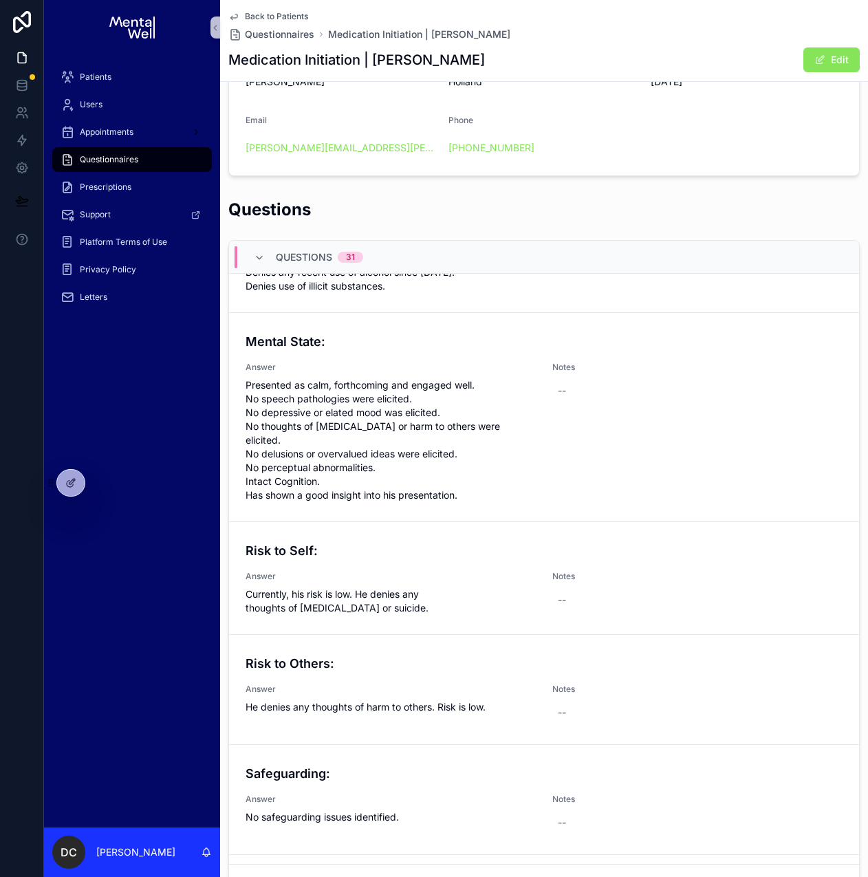  Describe the element at coordinates (91, 105) in the screenshot. I see `span: Users` at that location.